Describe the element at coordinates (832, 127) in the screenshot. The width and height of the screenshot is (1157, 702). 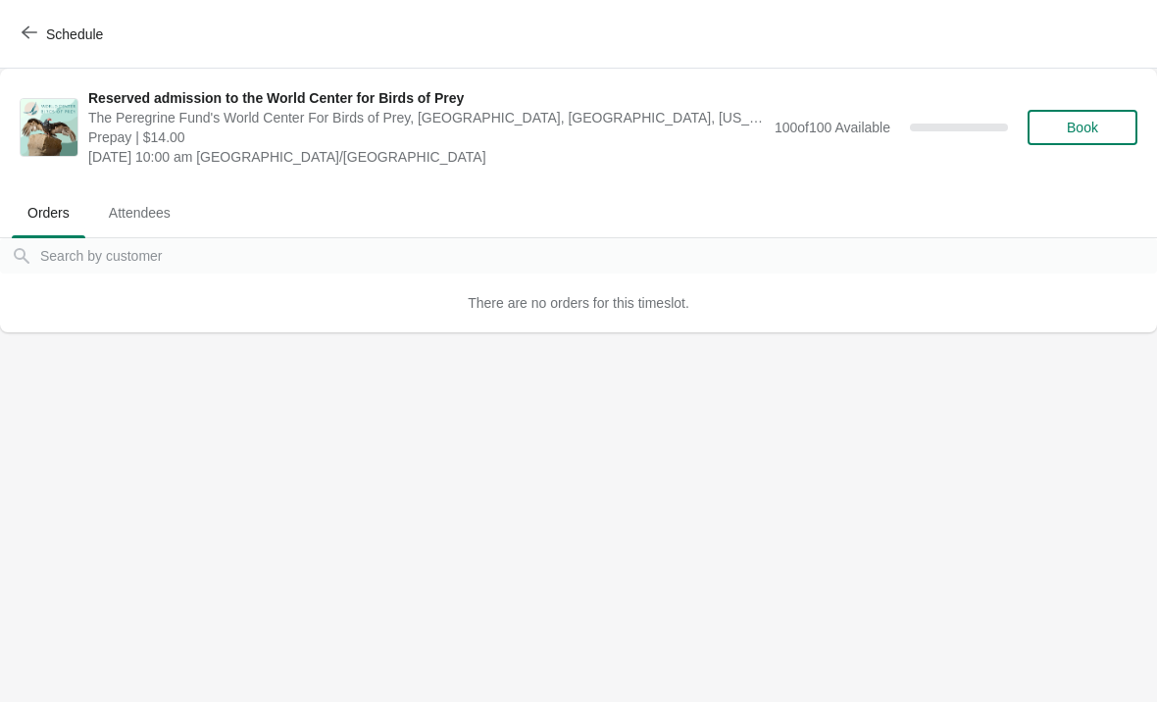
I see `span: 100 of 100 Available` at that location.